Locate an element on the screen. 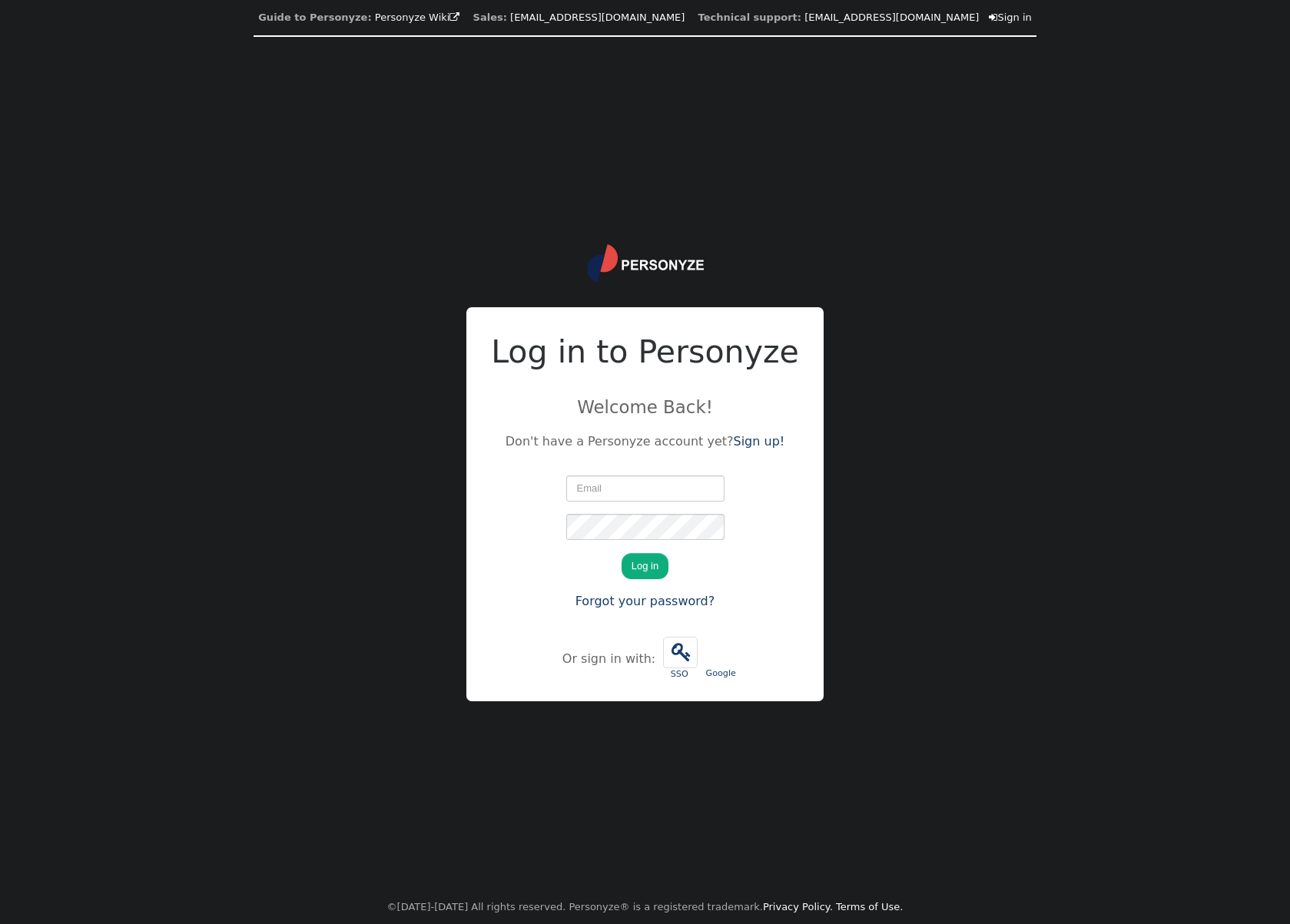 The width and height of the screenshot is (1290, 924). p: Welcome Back! is located at coordinates (645, 407).